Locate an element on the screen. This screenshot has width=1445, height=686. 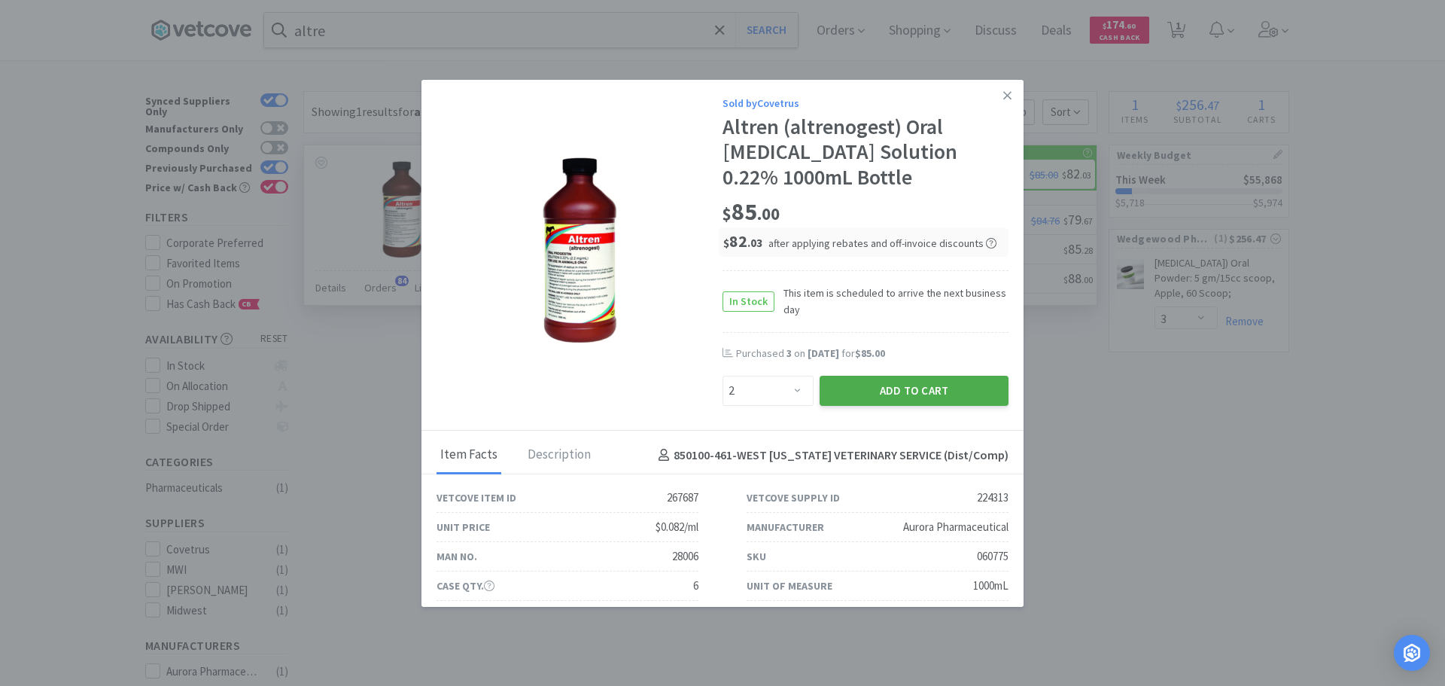
img: b0d10cbce3dc4affafc2881559661b2c_224313.png is located at coordinates (580, 250).